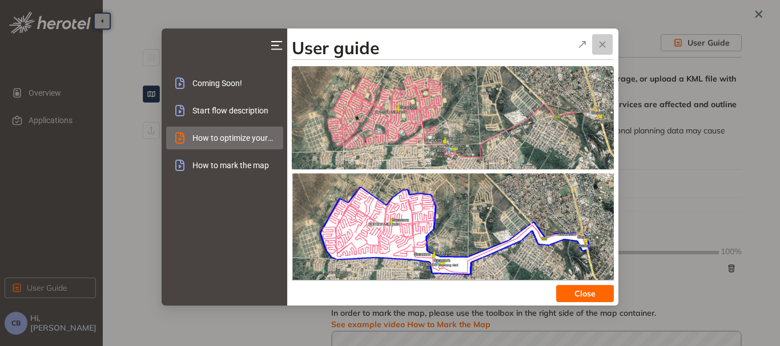 The width and height of the screenshot is (780, 346). I want to click on img: upload-details-03.png, so click(453, 176).